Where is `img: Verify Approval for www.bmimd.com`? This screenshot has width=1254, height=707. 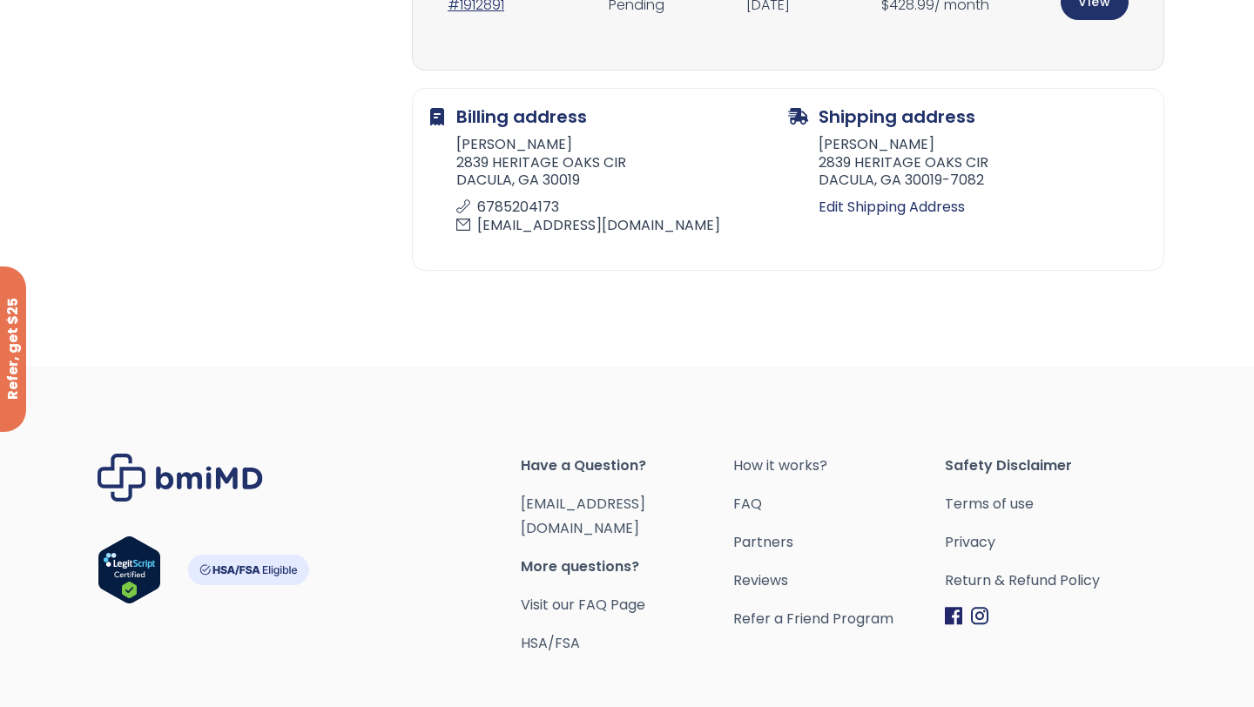 img: Verify Approval for www.bmimd.com is located at coordinates (129, 570).